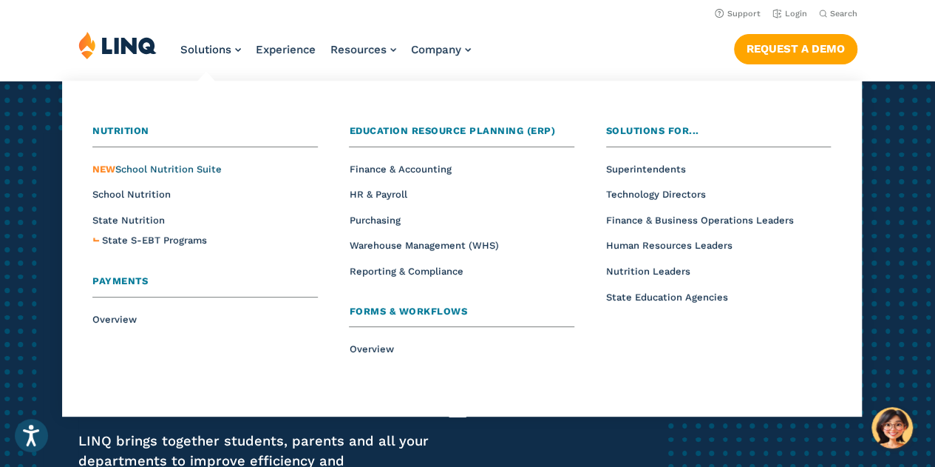 The height and width of the screenshot is (467, 935). Describe the element at coordinates (461, 316) in the screenshot. I see `a: Forms & Workflows` at that location.